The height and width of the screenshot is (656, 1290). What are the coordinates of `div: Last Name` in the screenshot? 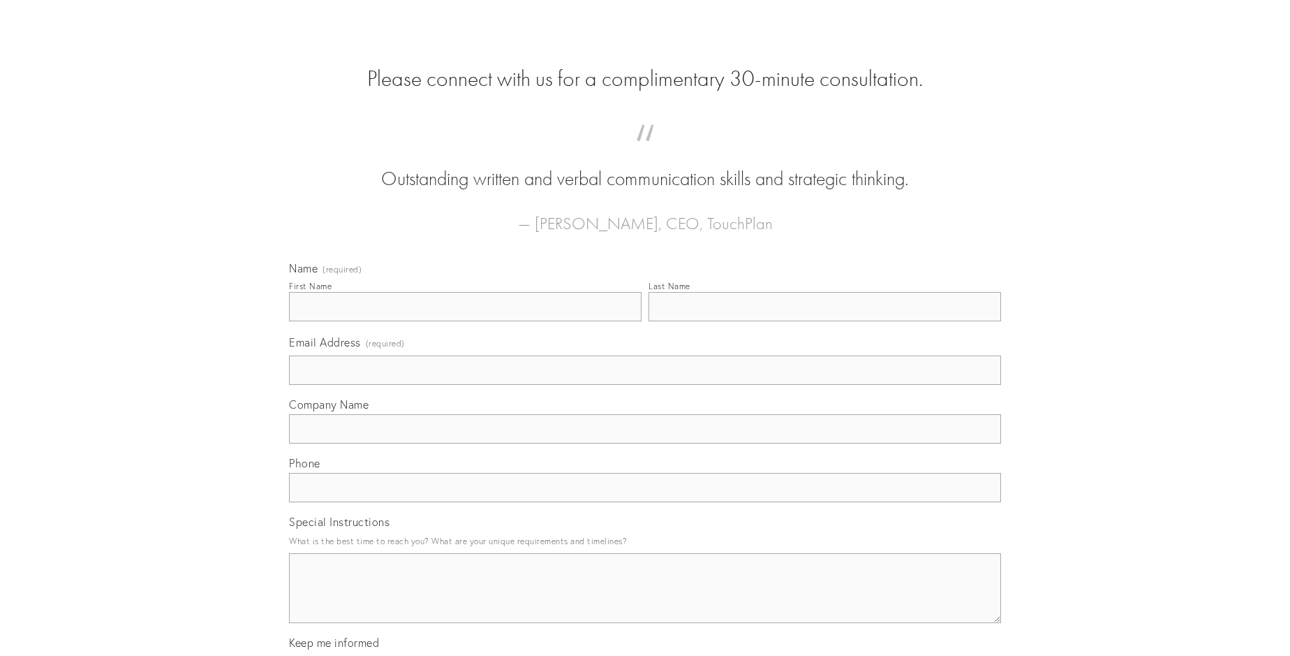 It's located at (670, 286).